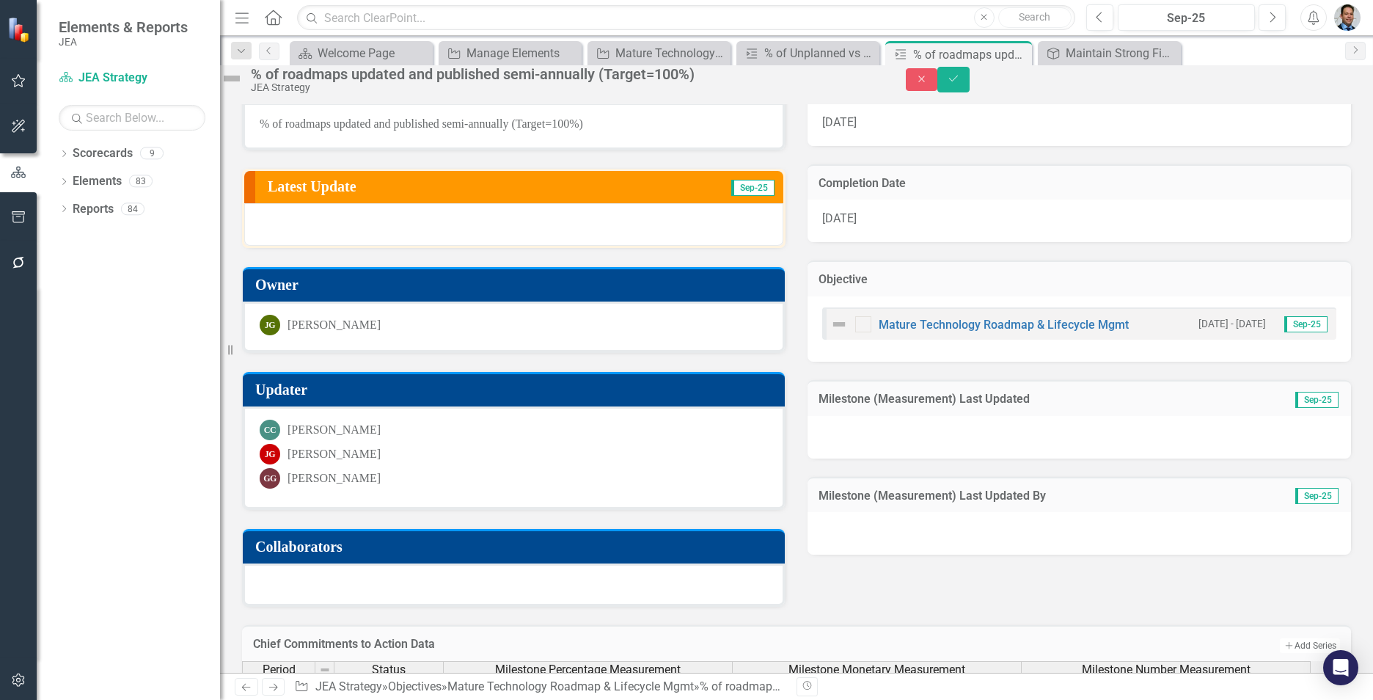  Describe the element at coordinates (588, 670) in the screenshot. I see `span: Milestone Percentage Measurement` at that location.